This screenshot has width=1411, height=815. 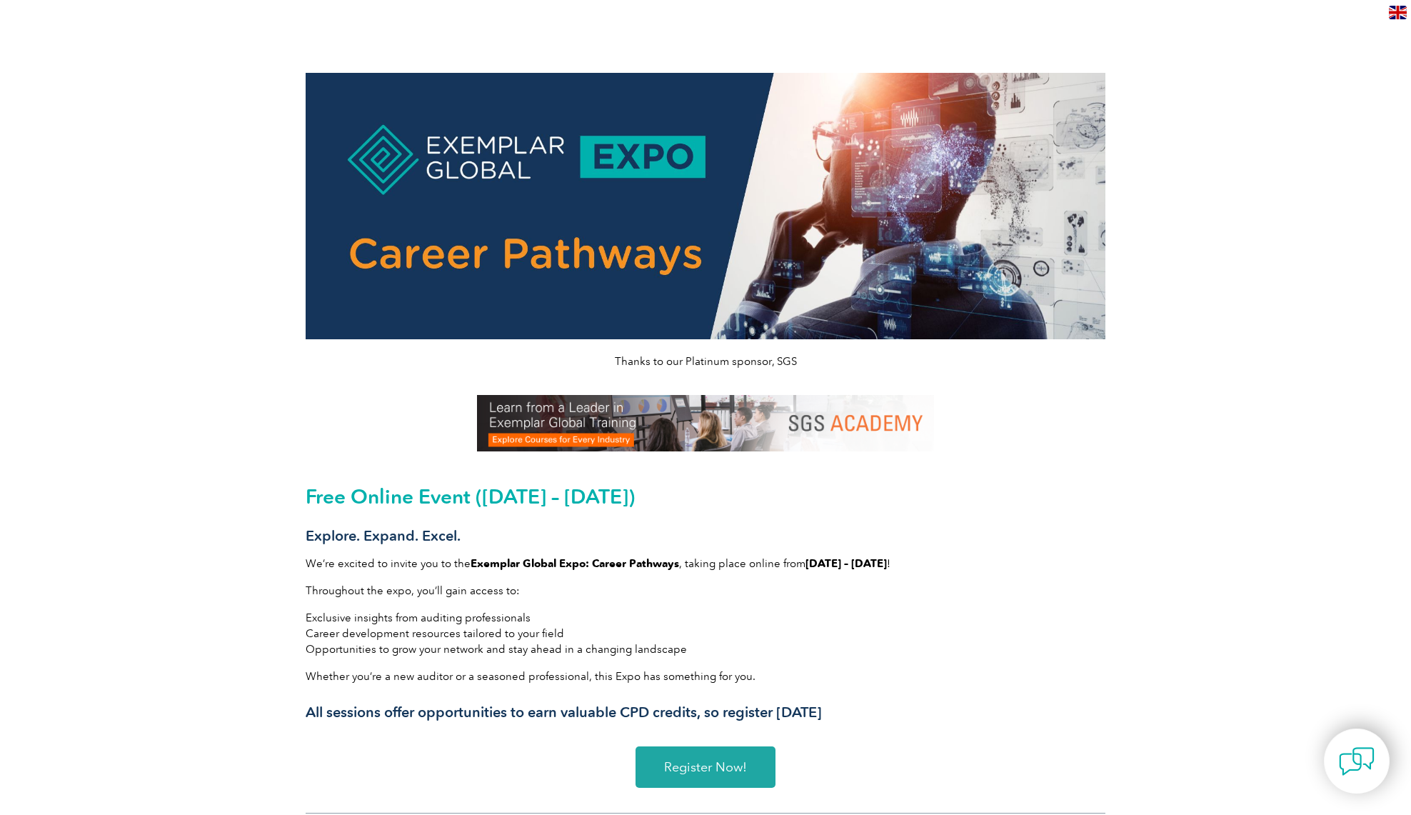 What do you see at coordinates (705, 590) in the screenshot?
I see `p: Throughout the expo, you’ll gain access to:` at bounding box center [705, 590].